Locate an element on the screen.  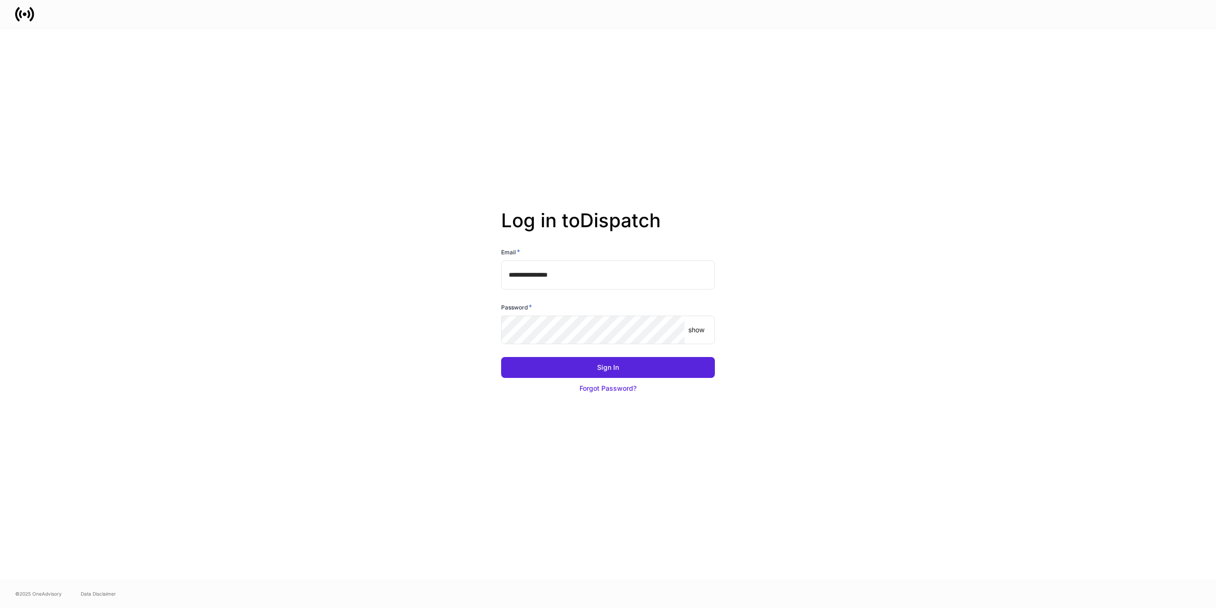
div: Sign In is located at coordinates (608, 367).